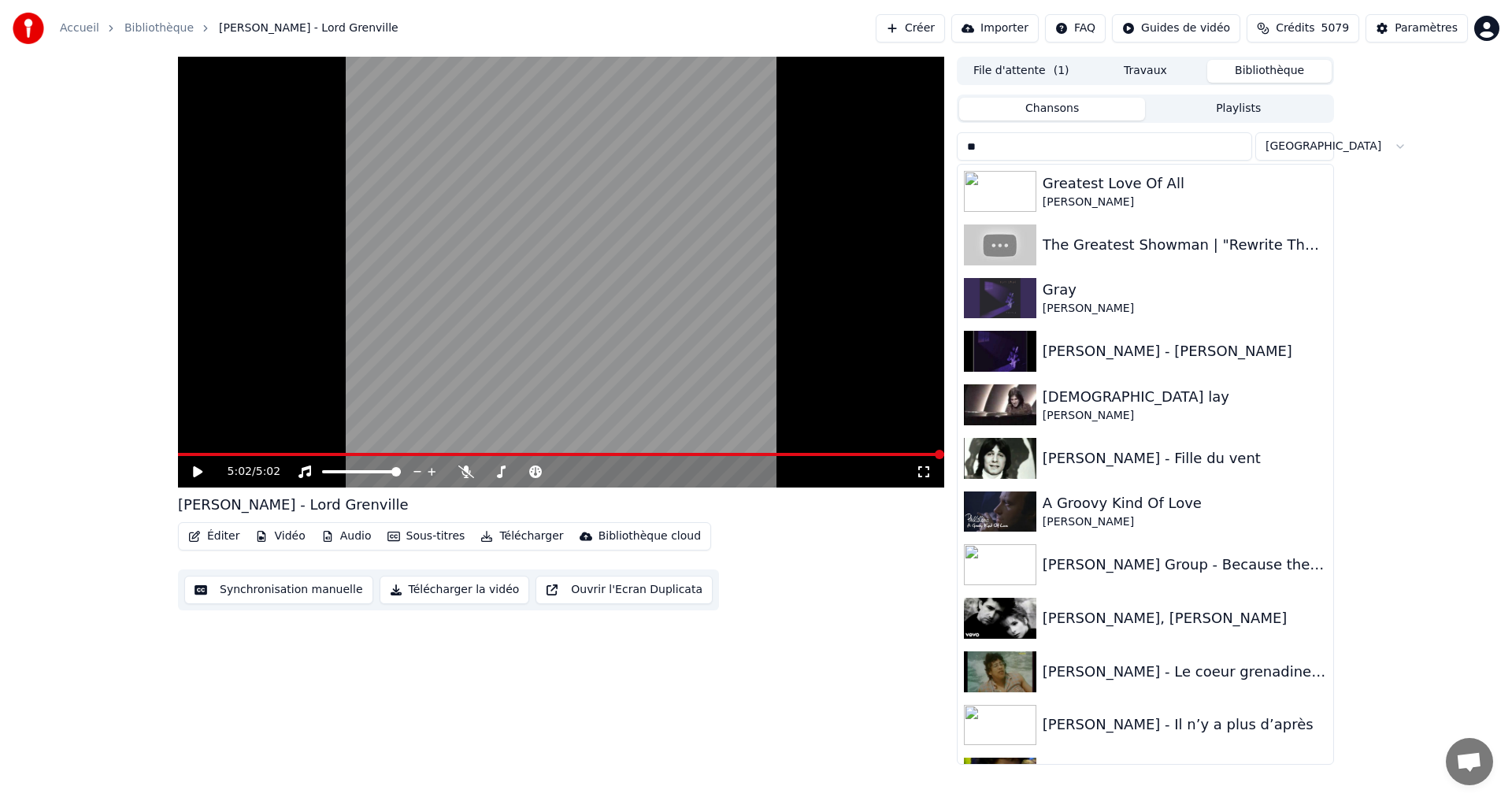 The width and height of the screenshot is (1512, 801). I want to click on button: Éditer, so click(214, 537).